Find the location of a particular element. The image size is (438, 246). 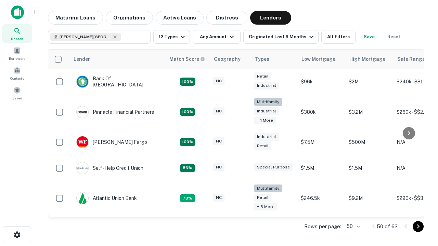

button: Reset is located at coordinates (394, 37).